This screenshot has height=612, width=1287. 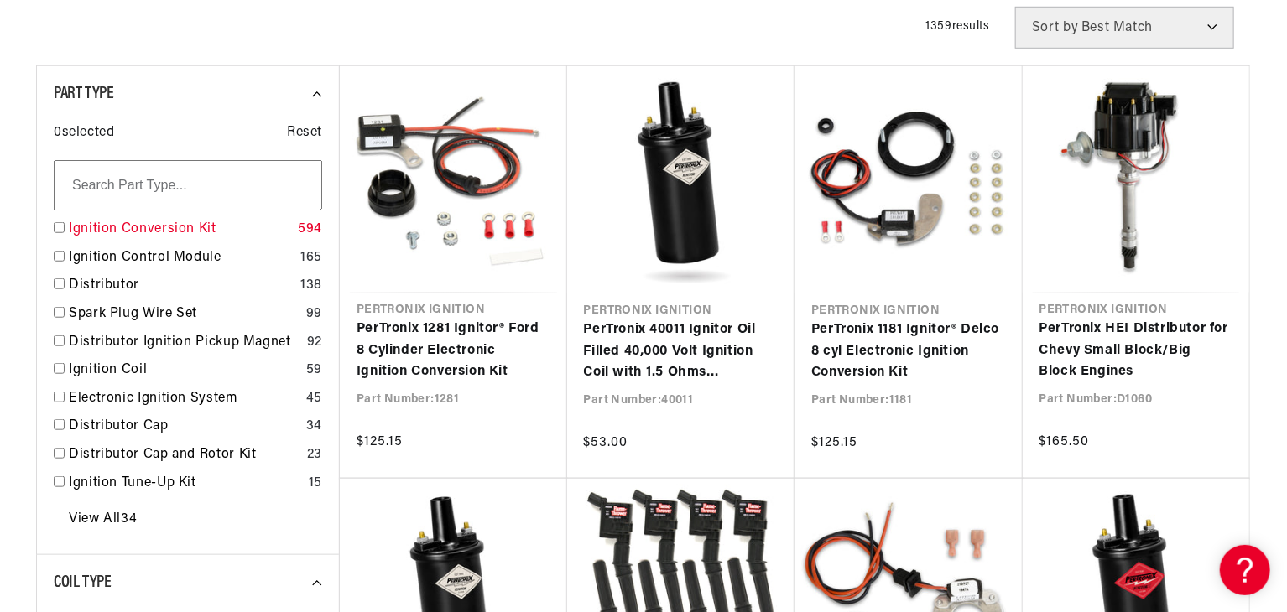 What do you see at coordinates (1136, 351) in the screenshot?
I see `a: PerTronix HEI Distributor for Chevy Small Block/Big Block Engines` at bounding box center [1136, 351].